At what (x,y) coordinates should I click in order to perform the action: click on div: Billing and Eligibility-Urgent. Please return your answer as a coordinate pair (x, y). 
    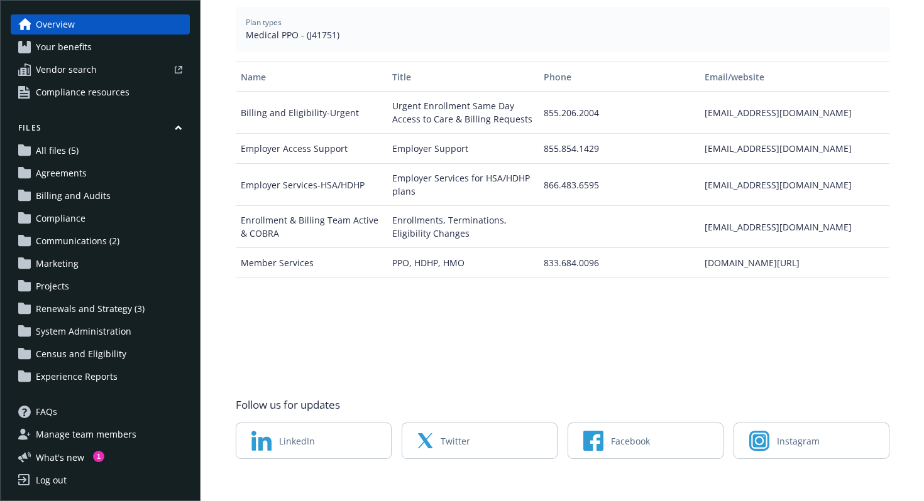
    Looking at the image, I should click on (311, 112).